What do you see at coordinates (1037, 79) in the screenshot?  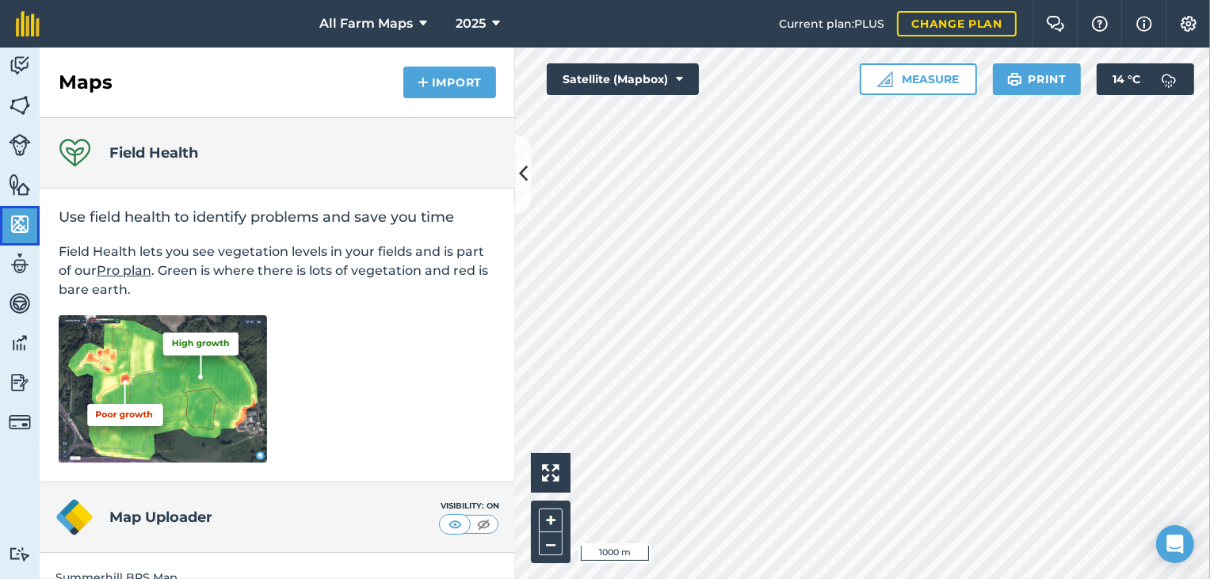 I see `button: Print` at bounding box center [1037, 79].